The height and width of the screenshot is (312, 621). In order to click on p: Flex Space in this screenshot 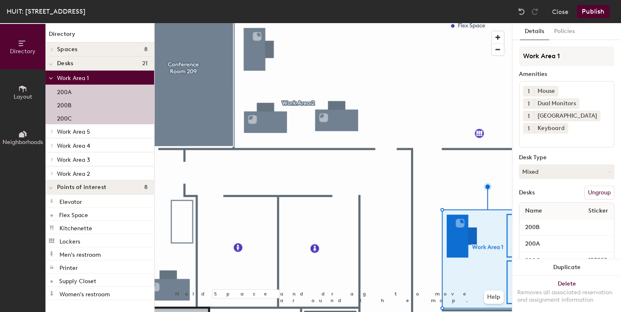, I will do `click(74, 214)`.